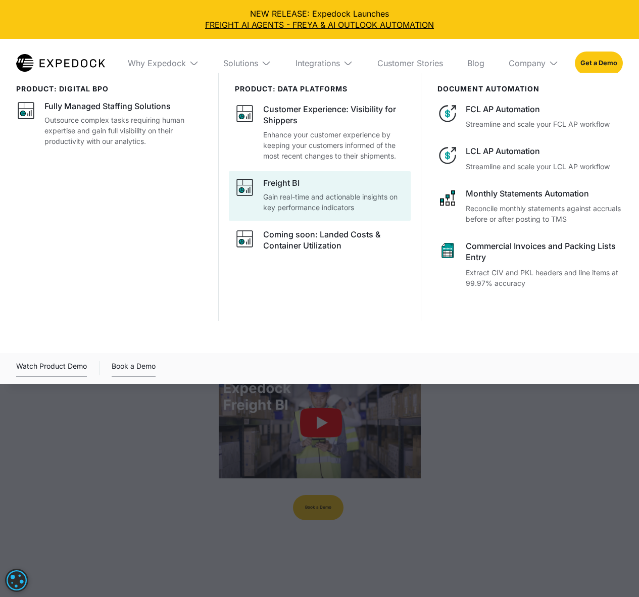 Image resolution: width=639 pixels, height=597 pixels. I want to click on a: Commercial Invoices and Packing Lists EntryExtract CIV and PKL headers and line items at 99.97% a..., so click(530, 264).